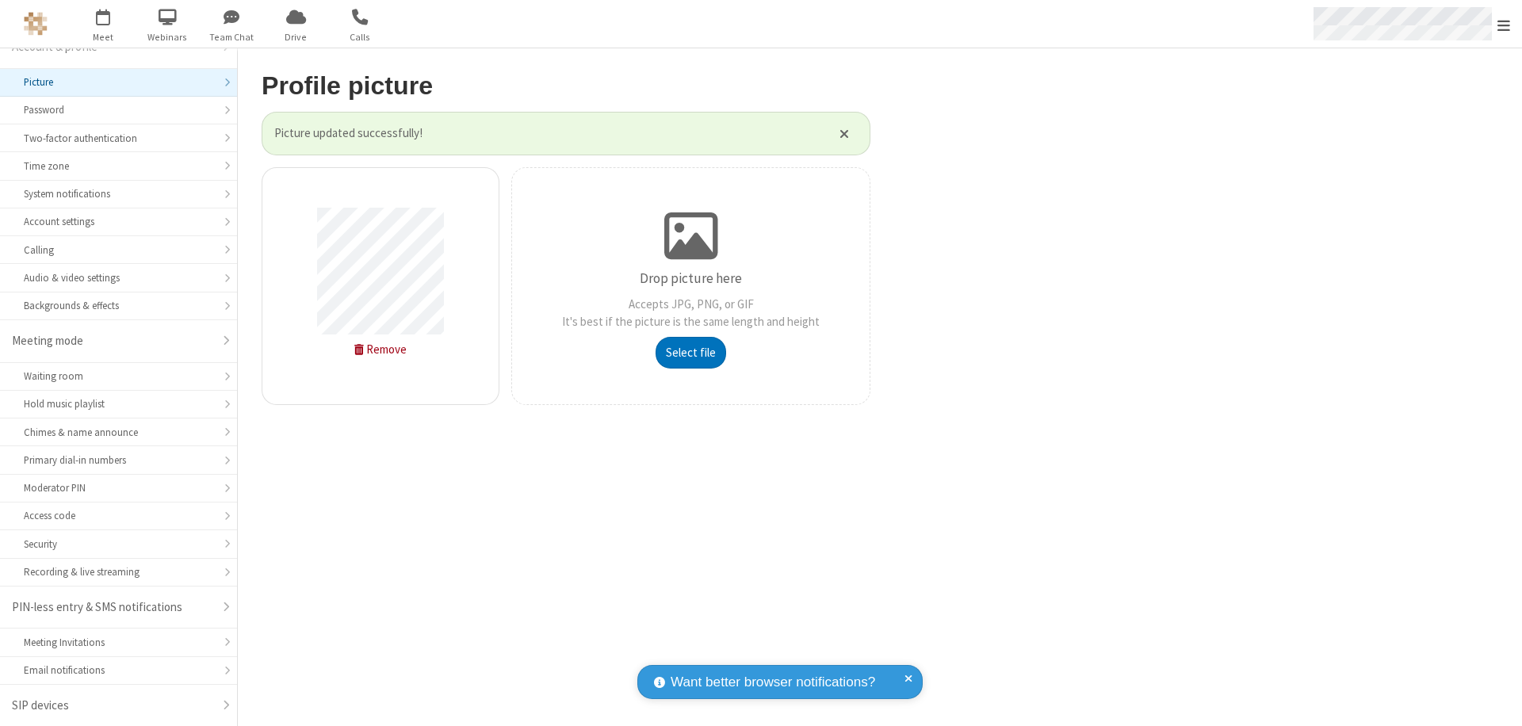  What do you see at coordinates (118, 82) in the screenshot?
I see `div: Picture` at bounding box center [118, 82].